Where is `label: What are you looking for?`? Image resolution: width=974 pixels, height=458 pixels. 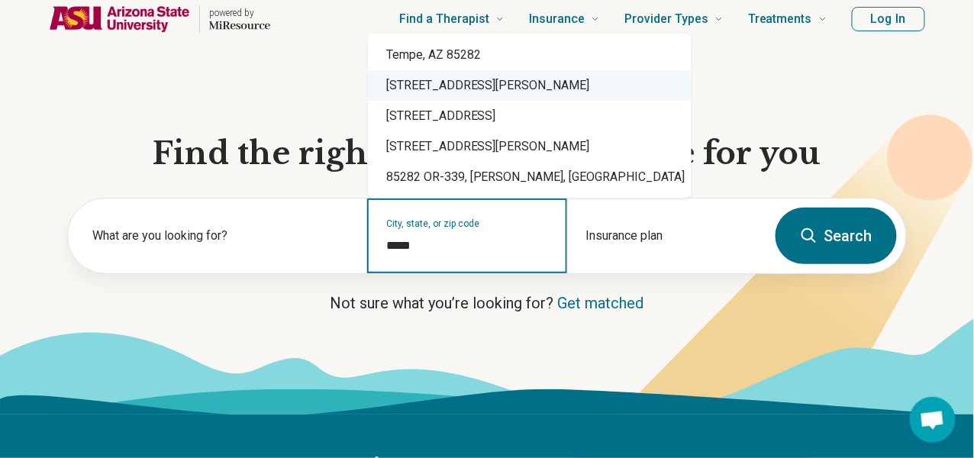 label: What are you looking for? is located at coordinates (221, 236).